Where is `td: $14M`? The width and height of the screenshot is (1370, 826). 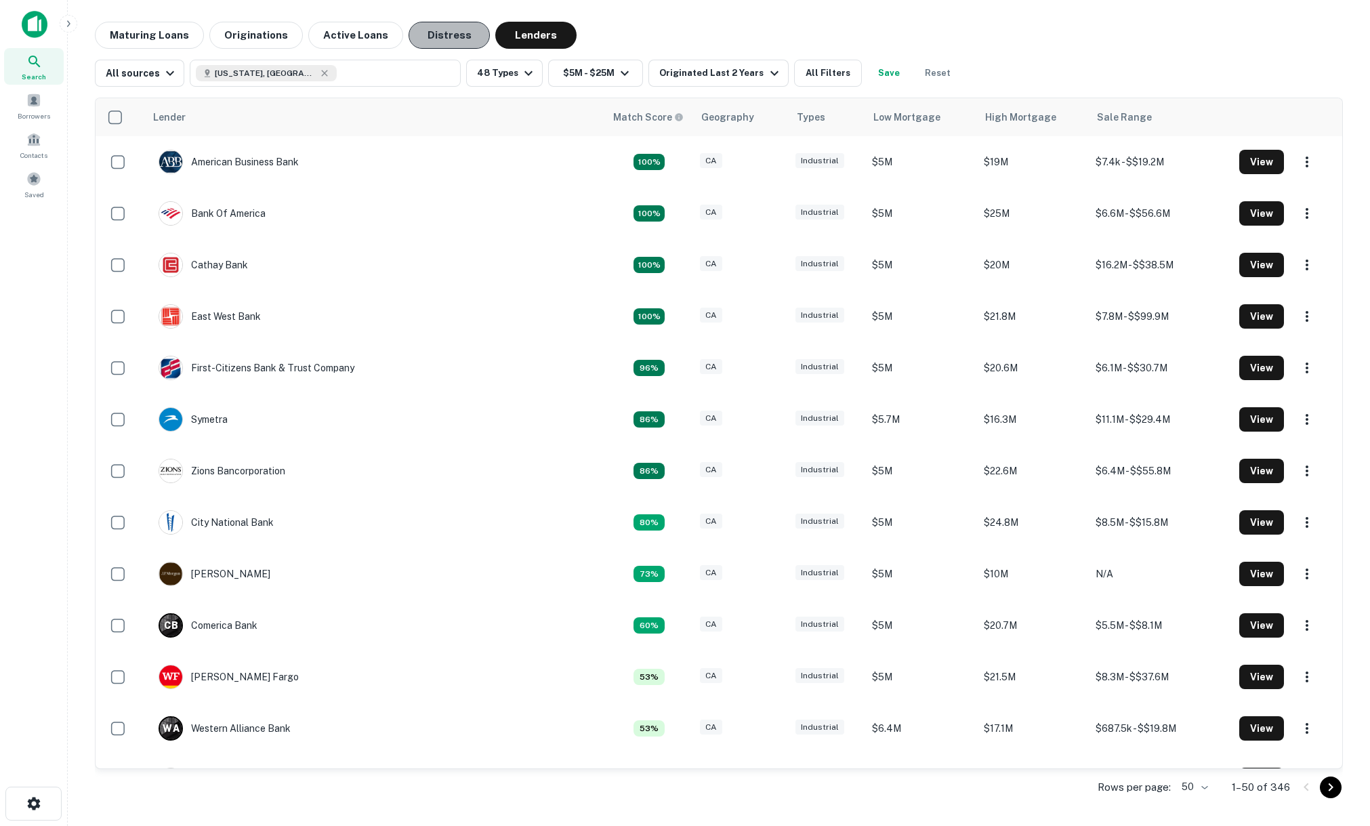 td: $14M is located at coordinates (1032, 780).